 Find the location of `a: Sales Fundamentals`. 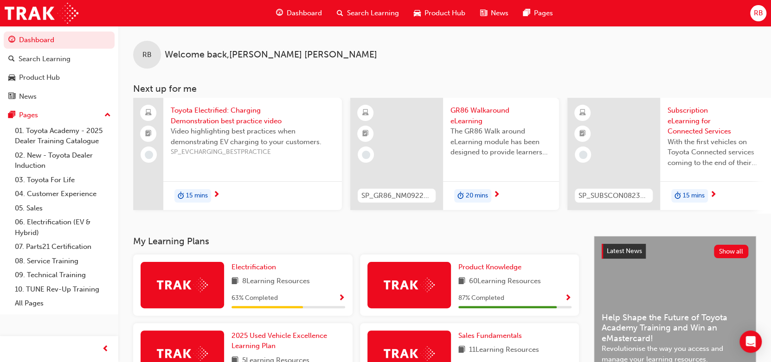

a: Sales Fundamentals is located at coordinates (492, 336).